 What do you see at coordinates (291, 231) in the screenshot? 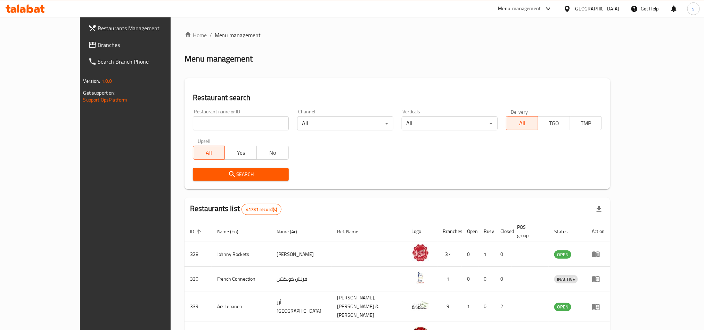
I see `span: Name (Ar)` at bounding box center [291, 231].